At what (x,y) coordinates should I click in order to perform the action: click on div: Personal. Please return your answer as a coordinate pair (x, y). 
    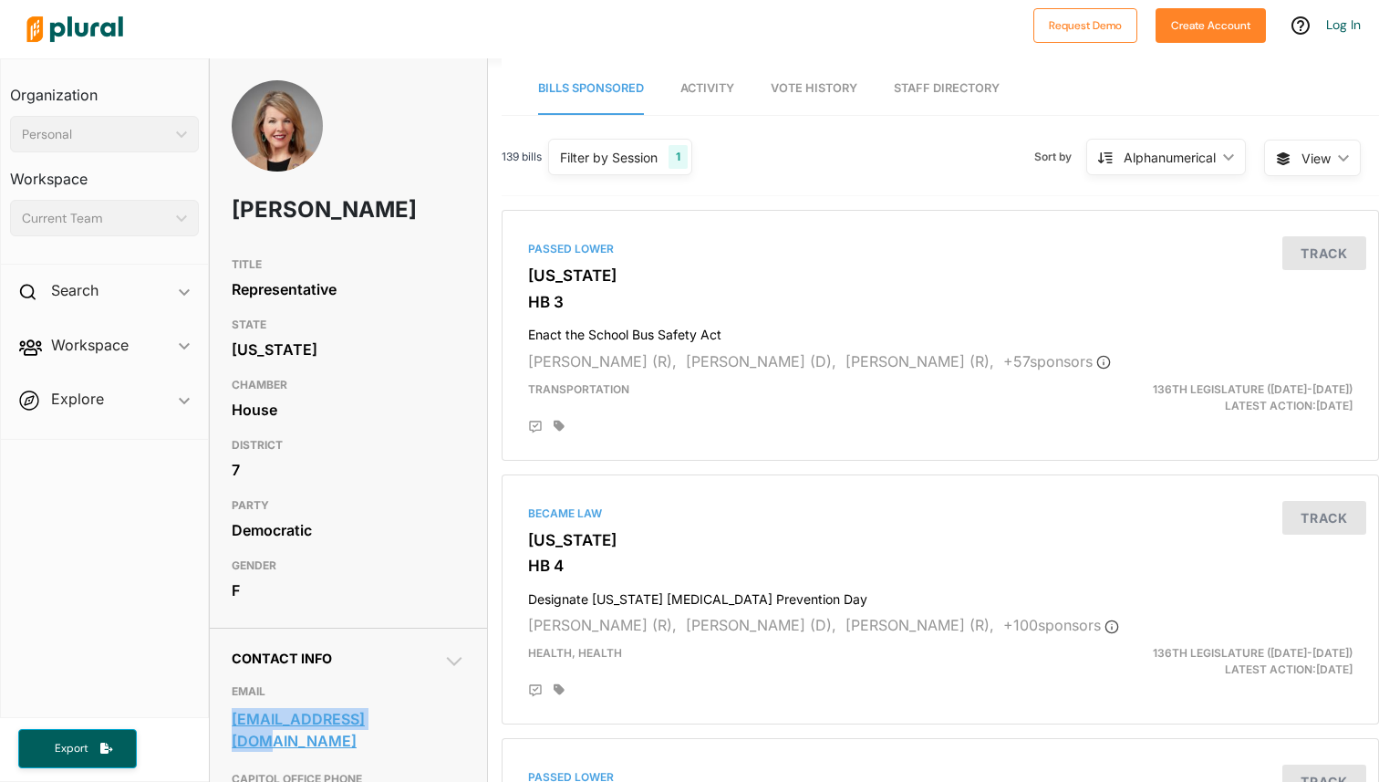
    Looking at the image, I should click on (95, 134).